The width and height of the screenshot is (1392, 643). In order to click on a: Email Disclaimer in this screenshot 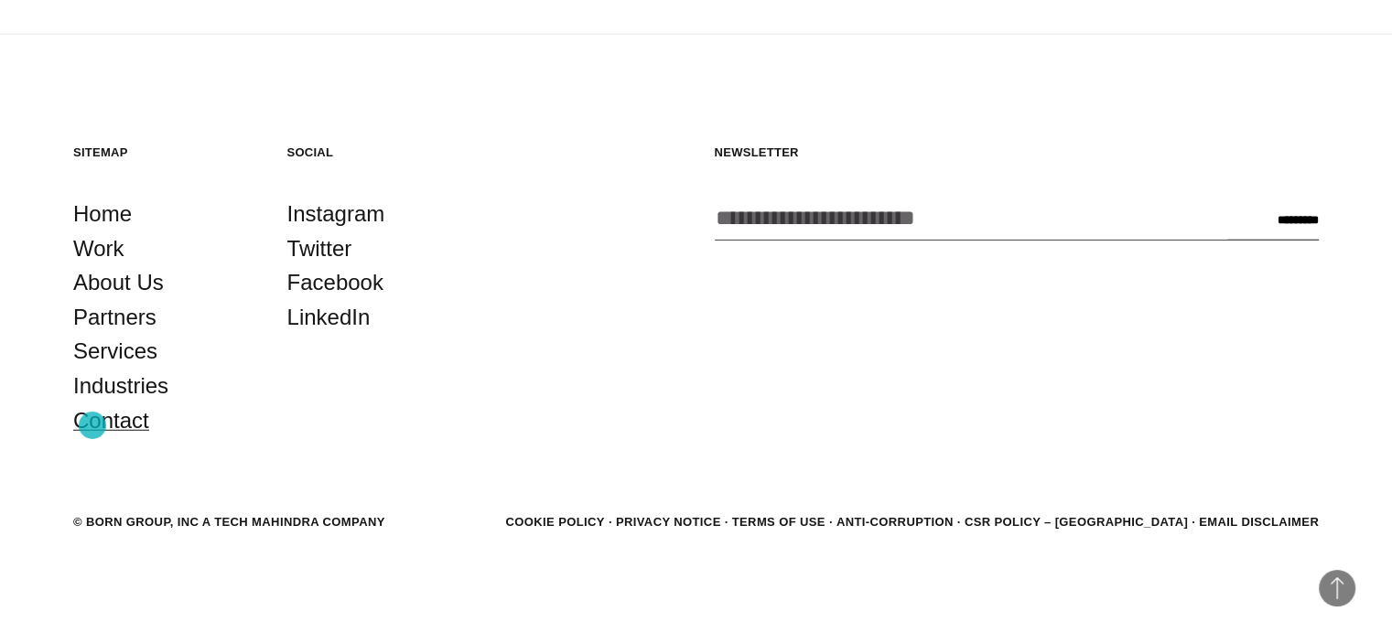, I will do `click(1259, 522)`.